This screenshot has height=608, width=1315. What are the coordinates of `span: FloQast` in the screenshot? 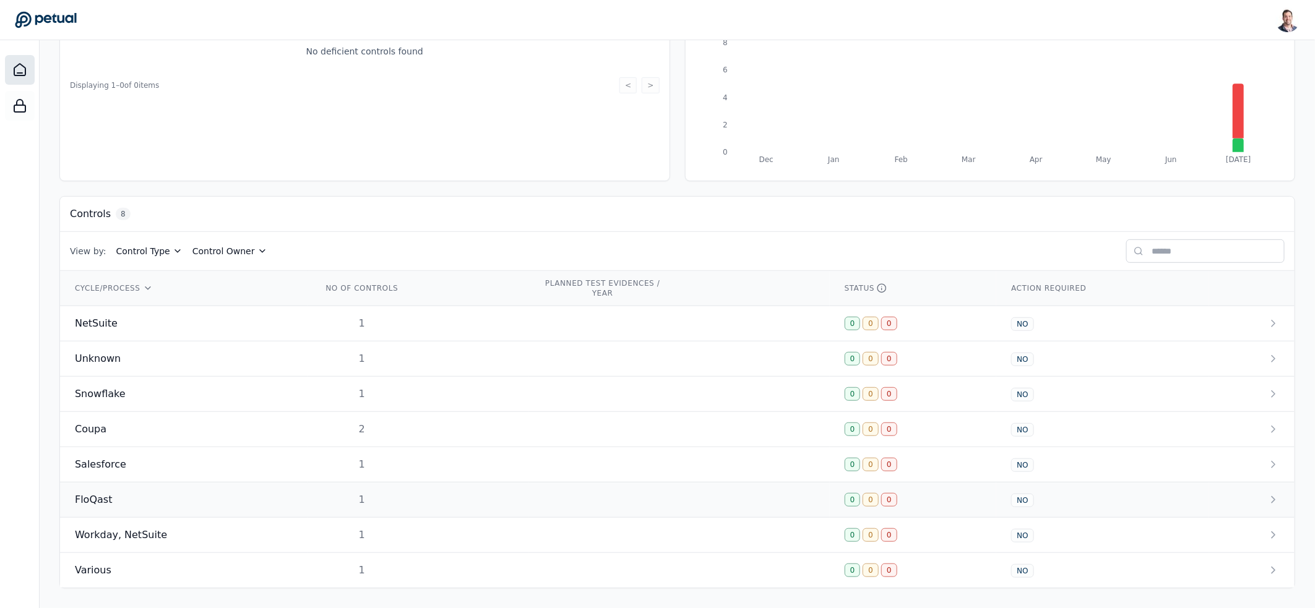 It's located at (93, 500).